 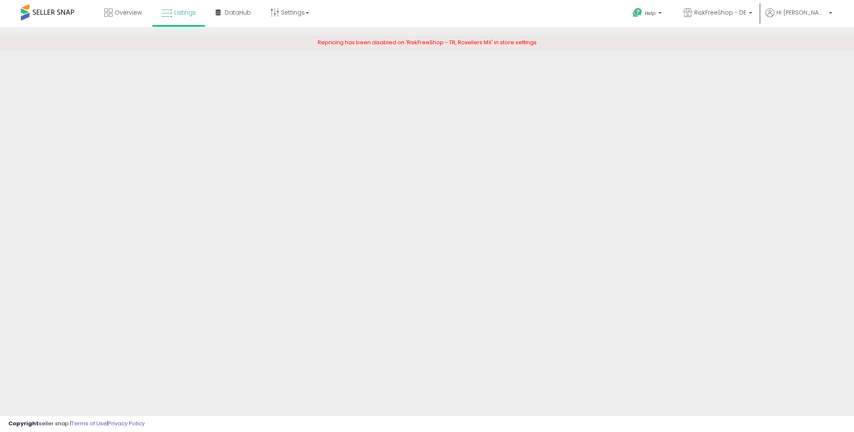 What do you see at coordinates (238, 13) in the screenshot?
I see `span: DataHub` at bounding box center [238, 13].